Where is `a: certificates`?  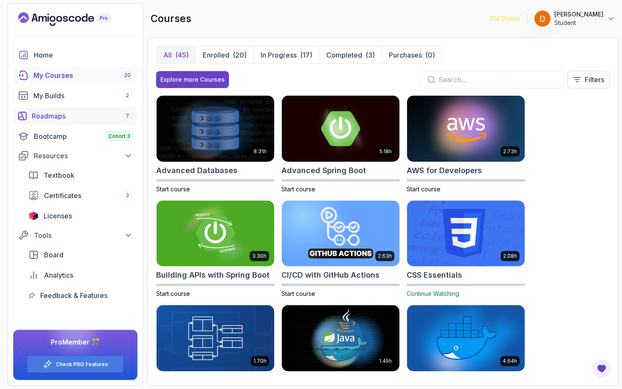
a: certificates is located at coordinates (80, 196).